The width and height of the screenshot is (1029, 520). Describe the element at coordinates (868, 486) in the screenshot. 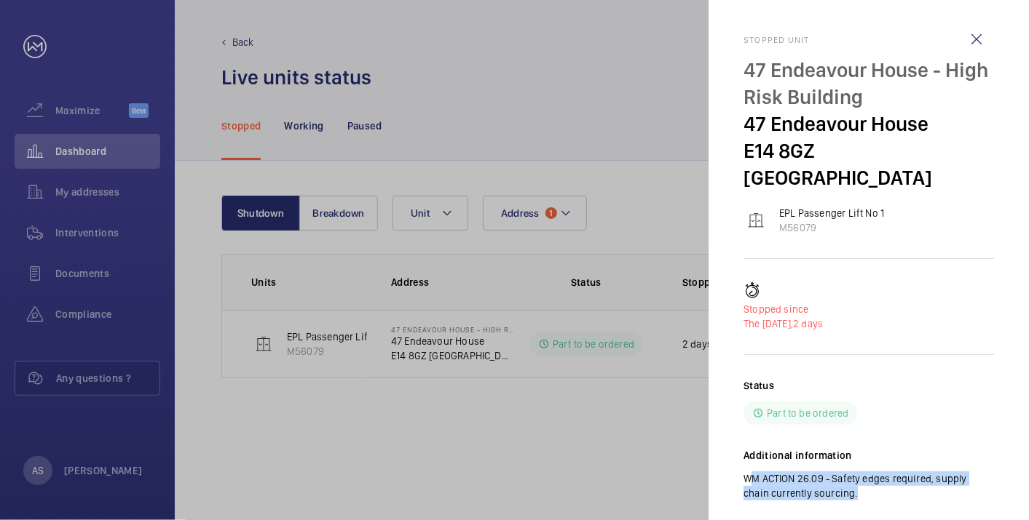

I see `p: WM ACTION 26.09 - Safety edges required, supply chain currently sourcing.` at that location.